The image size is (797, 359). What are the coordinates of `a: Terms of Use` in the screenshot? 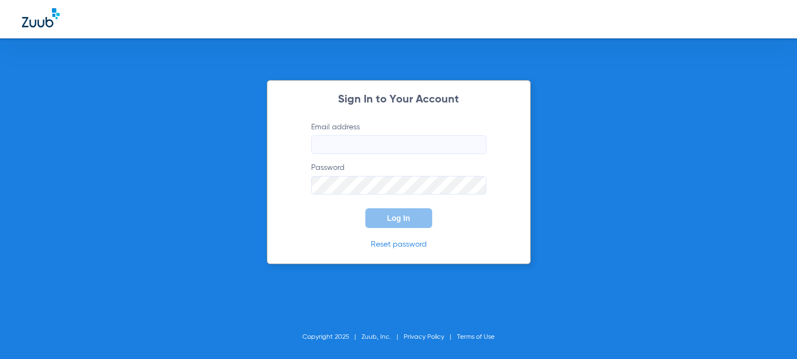 It's located at (475, 337).